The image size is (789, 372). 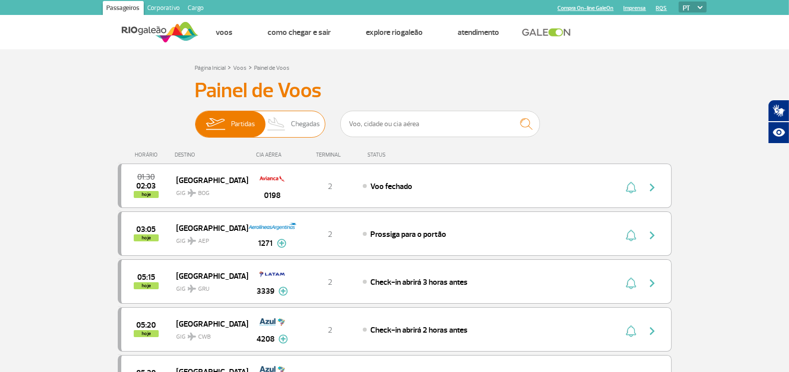 I want to click on span: 2025-08-29 02:03:36, so click(x=146, y=186).